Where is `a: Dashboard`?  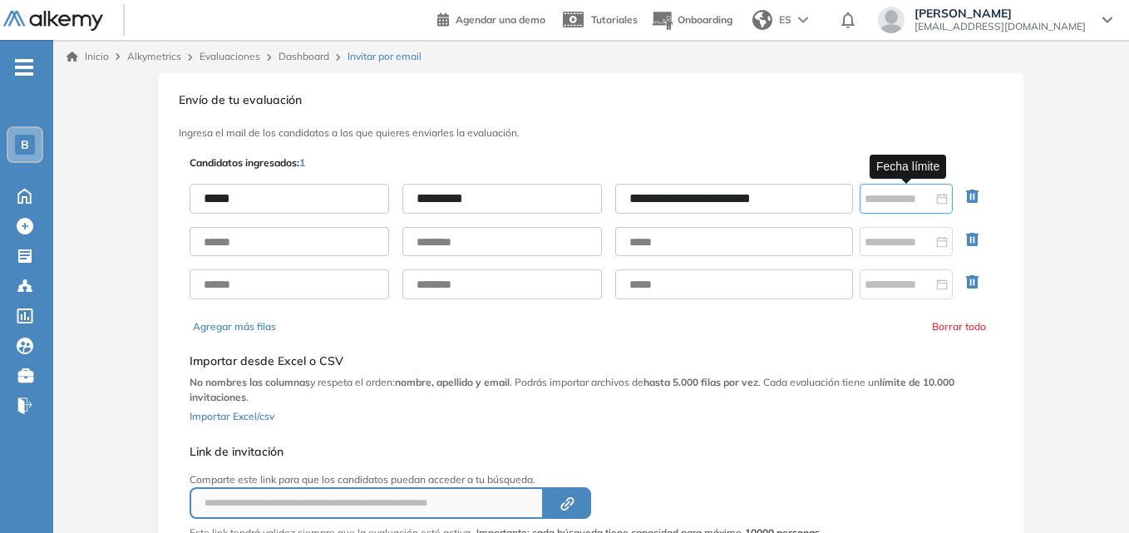 a: Dashboard is located at coordinates (303, 56).